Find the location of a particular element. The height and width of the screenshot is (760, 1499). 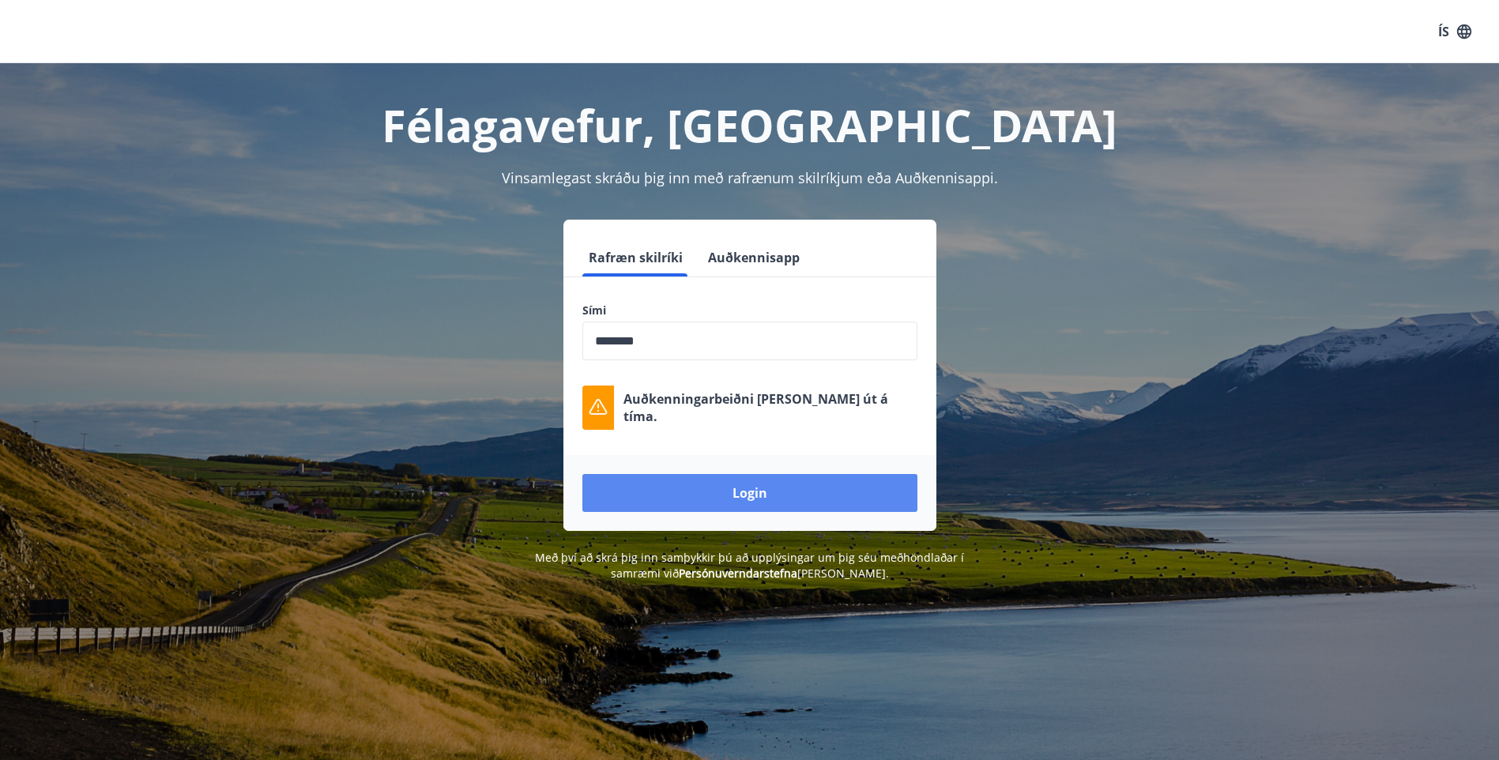

span: Vinsamlegast skráðu þig inn með rafrænum skilríkjum eða Auðkennisappi. is located at coordinates (750, 178).